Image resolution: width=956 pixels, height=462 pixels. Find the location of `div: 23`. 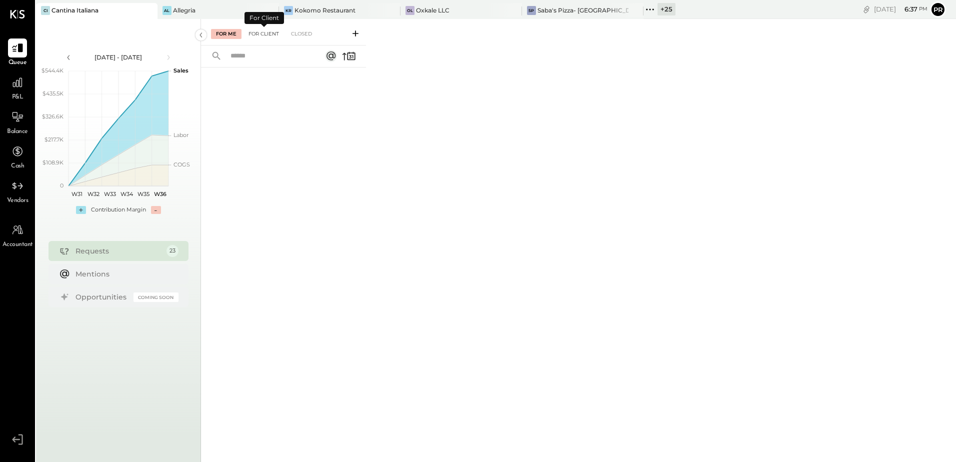

div: 23 is located at coordinates (173, 251).